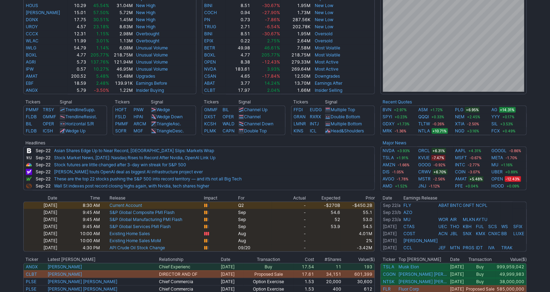 The image size is (550, 292). What do you see at coordinates (256, 109) in the screenshot?
I see `a: Channel Up` at bounding box center [256, 109].